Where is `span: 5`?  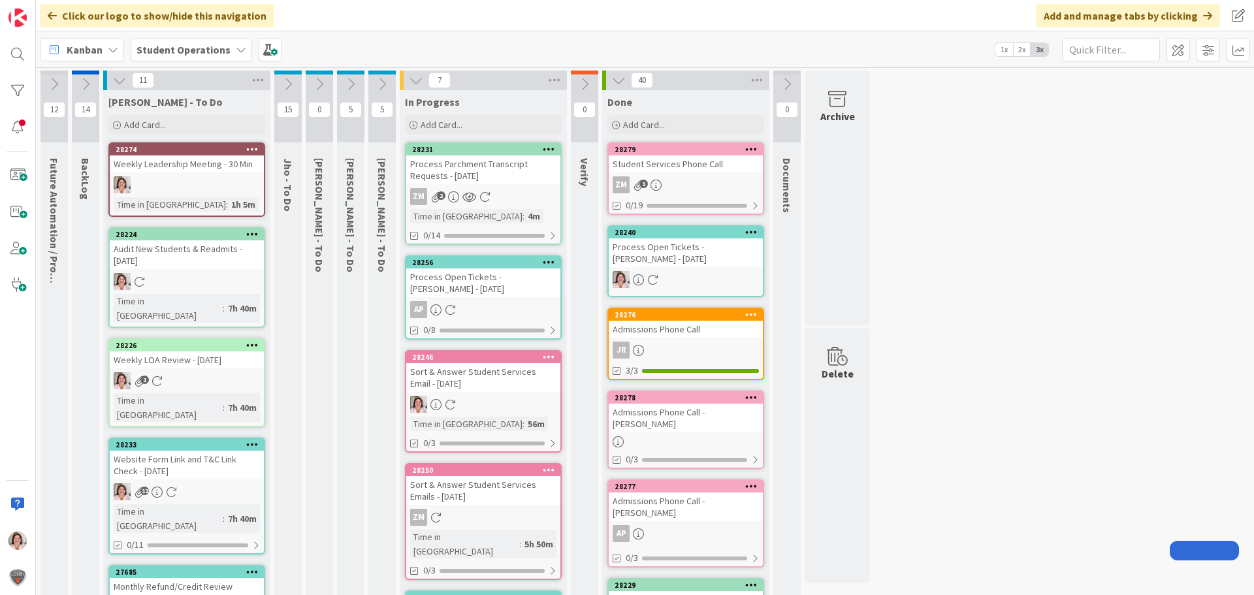
span: 5 is located at coordinates (351, 110).